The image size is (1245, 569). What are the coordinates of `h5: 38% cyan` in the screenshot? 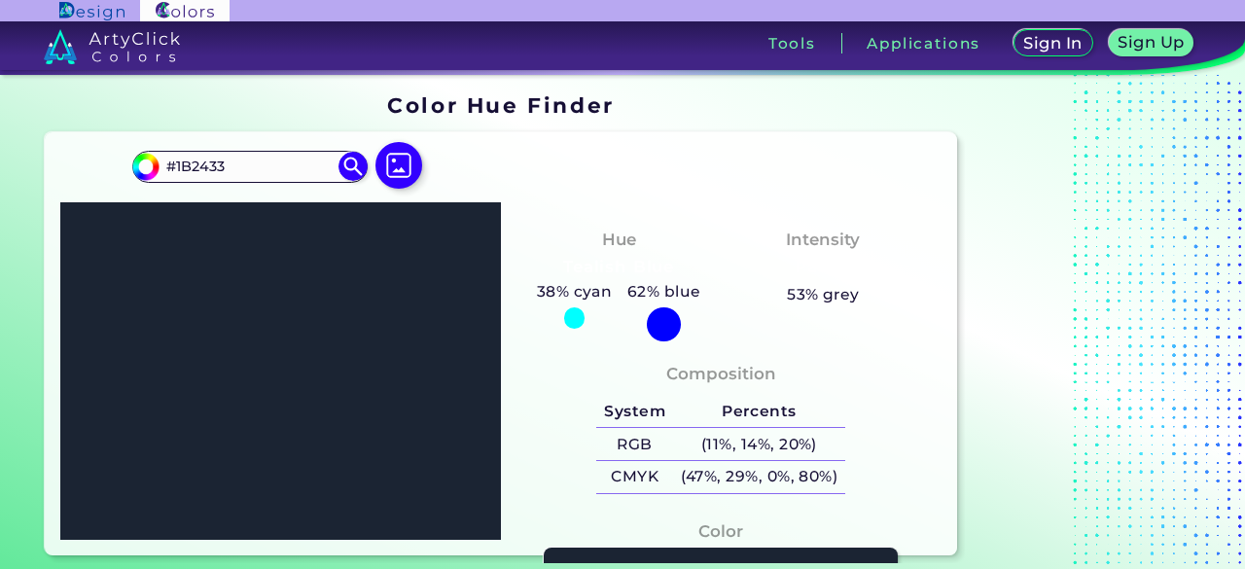 It's located at (574, 292).